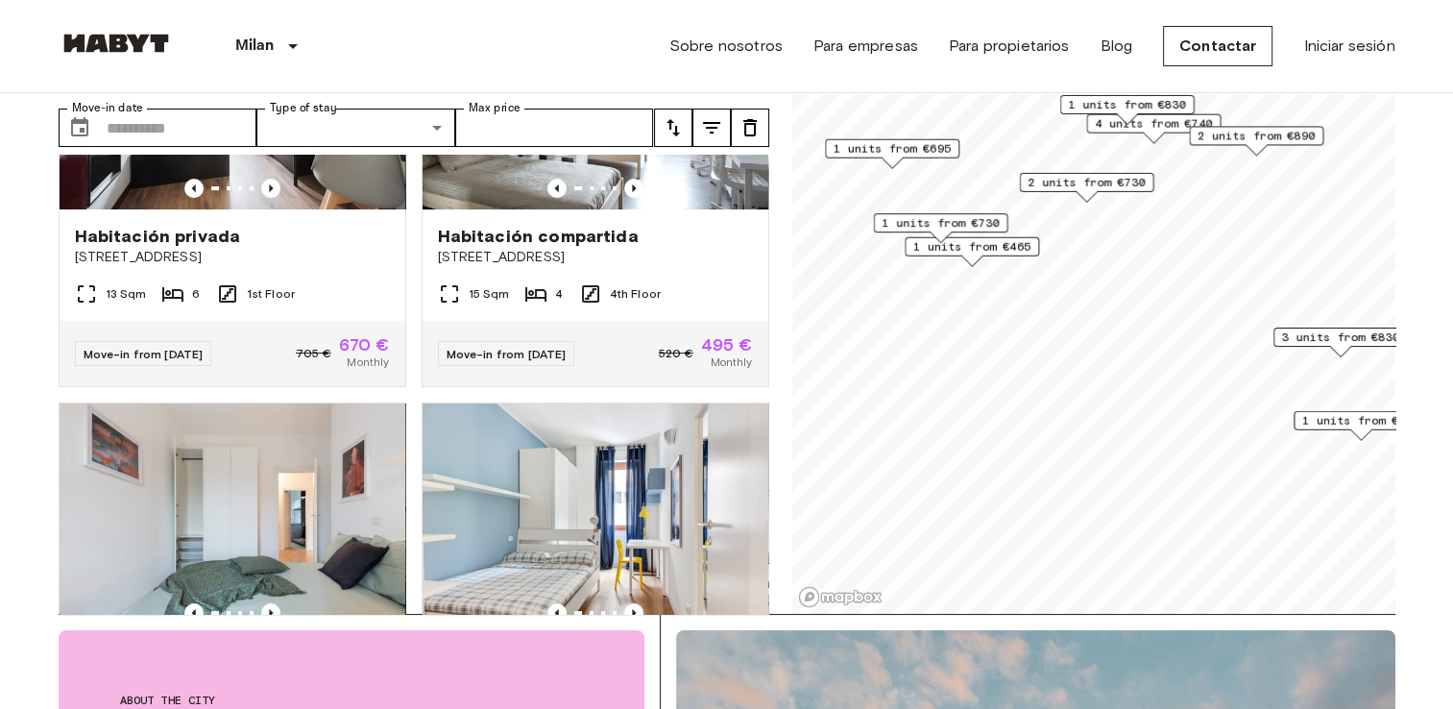 The width and height of the screenshot is (1453, 709). Describe the element at coordinates (1348, 46) in the screenshot. I see `a: Iniciar sesión` at that location.